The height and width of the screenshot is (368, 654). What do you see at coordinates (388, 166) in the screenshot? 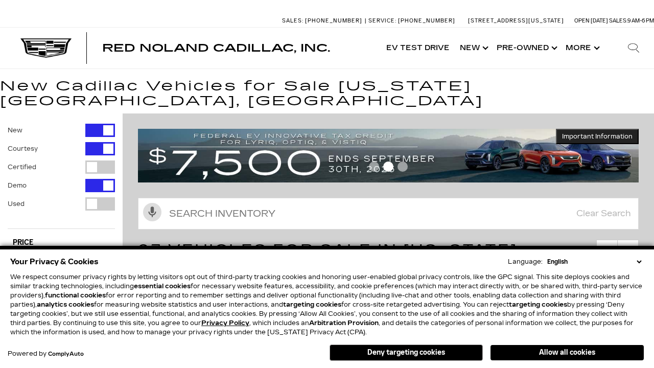
I see `span: Go to slide 2` at bounding box center [388, 166].